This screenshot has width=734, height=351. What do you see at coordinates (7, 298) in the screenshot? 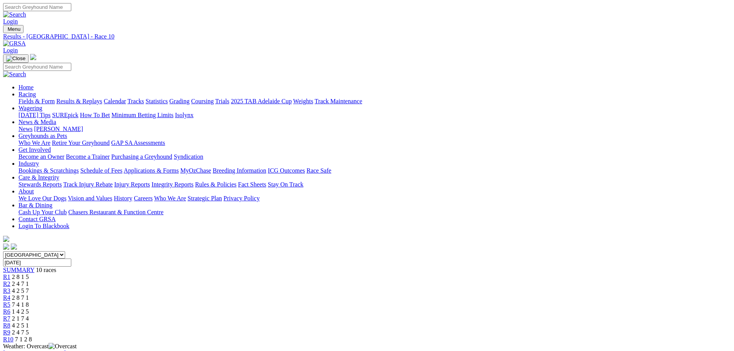
I see `a: R4` at bounding box center [7, 298].